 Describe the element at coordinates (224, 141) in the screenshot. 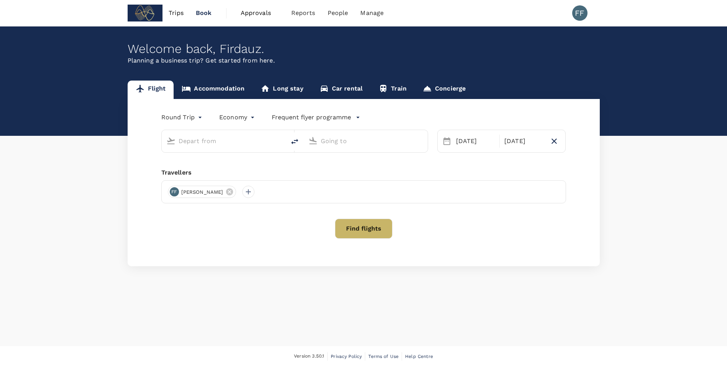

I see `input: Depart from` at that location.